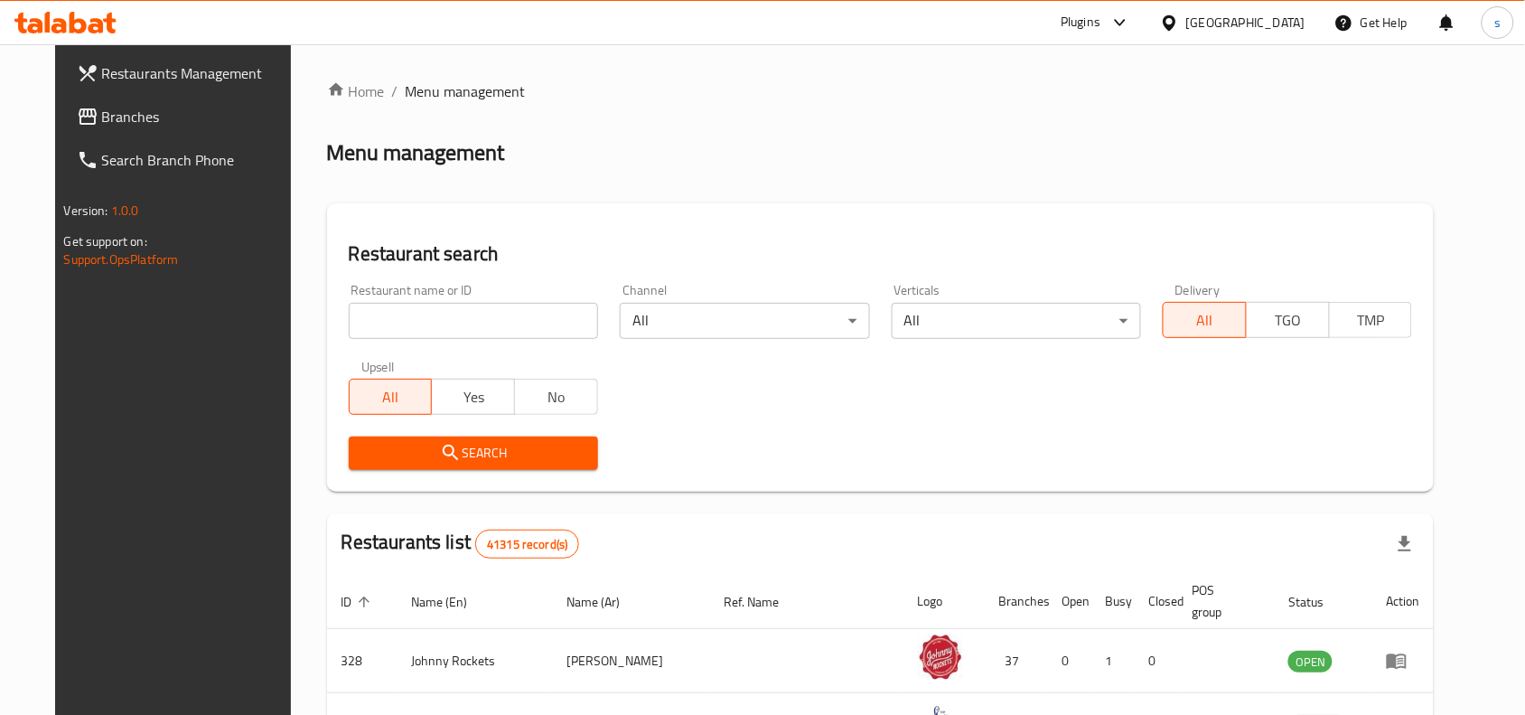  I want to click on span: 1.0.0, so click(125, 210).